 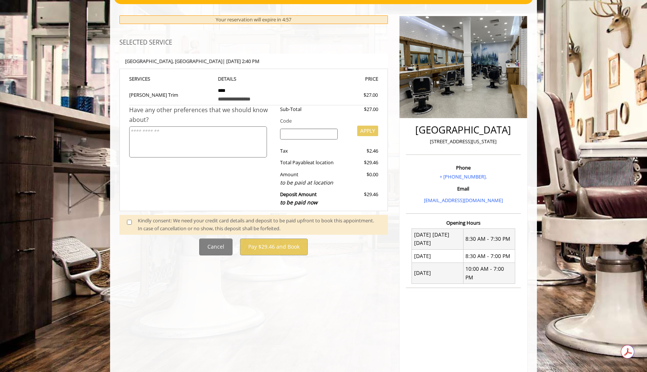 What do you see at coordinates (149, 79) in the screenshot?
I see `span: S` at bounding box center [149, 79].